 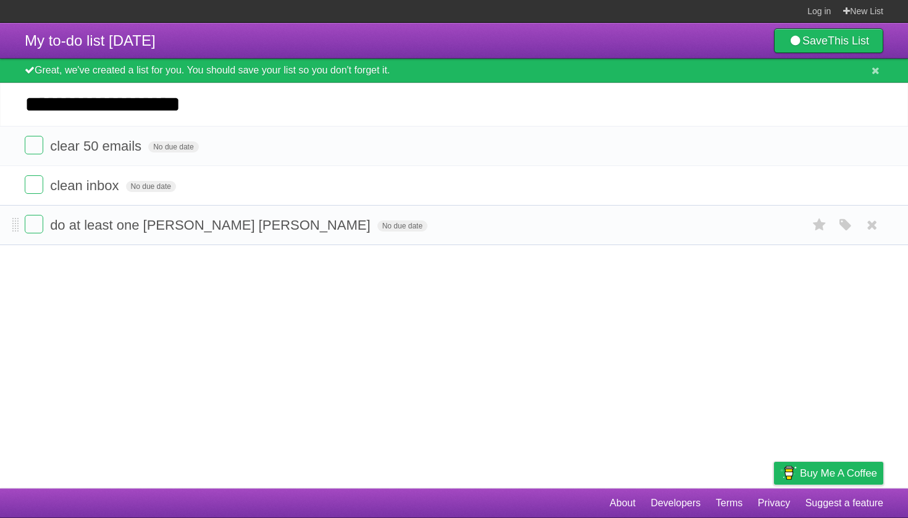 I want to click on a: Developers, so click(x=675, y=503).